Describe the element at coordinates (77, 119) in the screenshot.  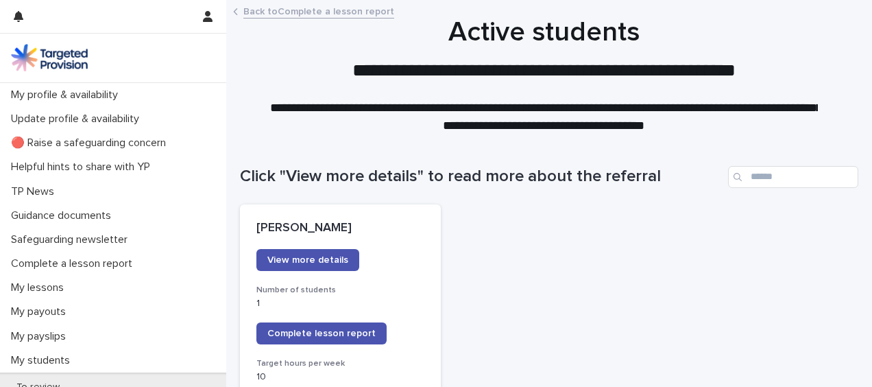
I see `p: Update profile & availability` at that location.